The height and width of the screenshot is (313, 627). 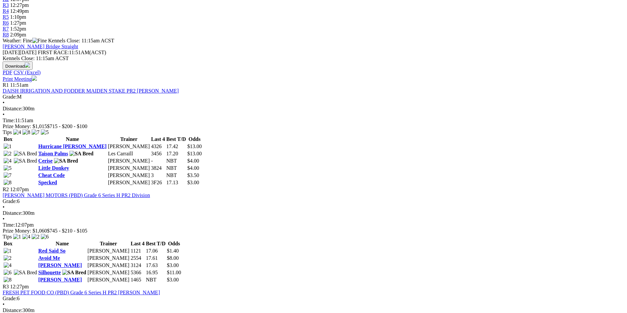 I want to click on div: Prize Money: $1,060, so click(x=313, y=231).